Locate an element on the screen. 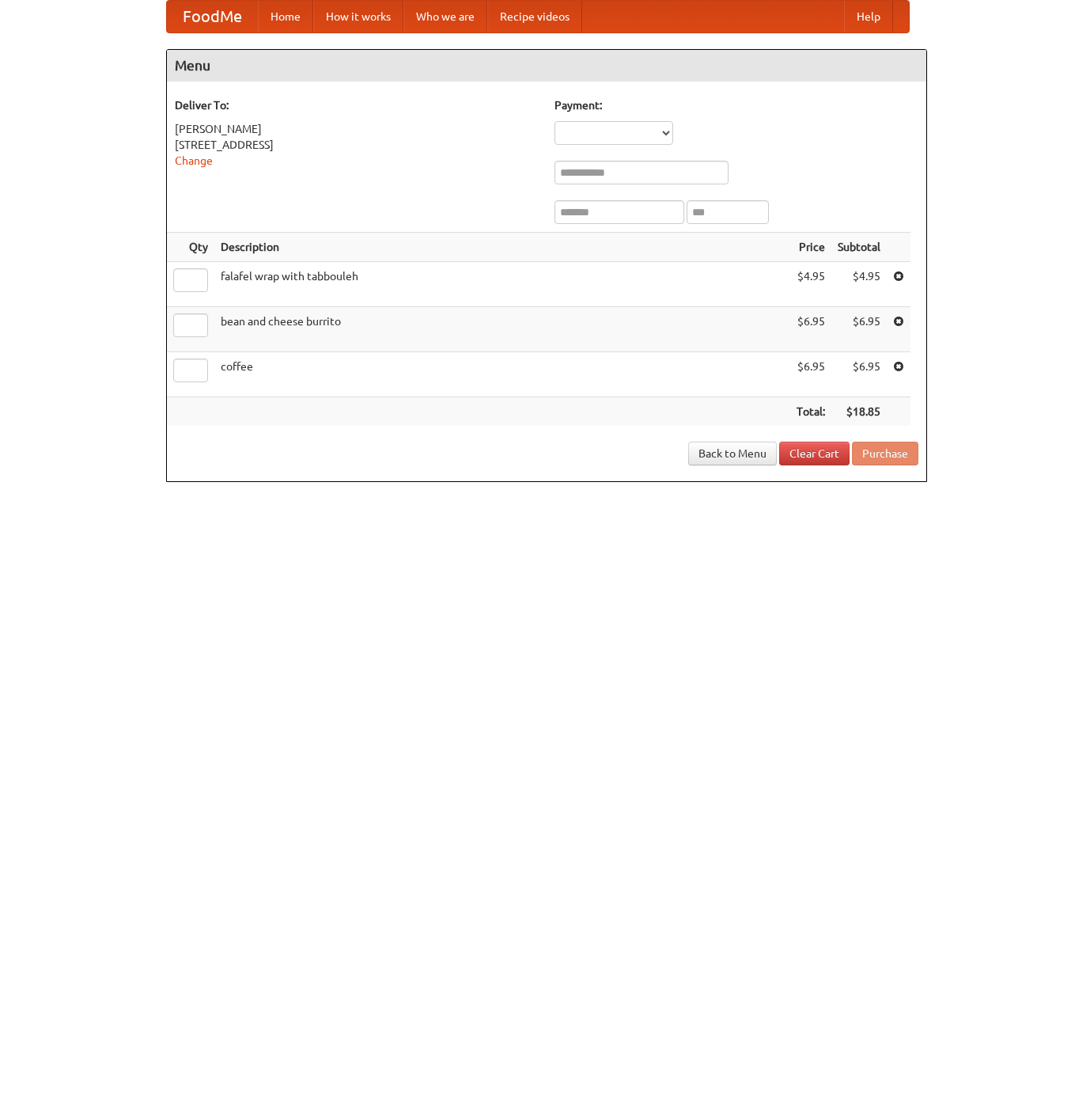  a: Change is located at coordinates (194, 161).